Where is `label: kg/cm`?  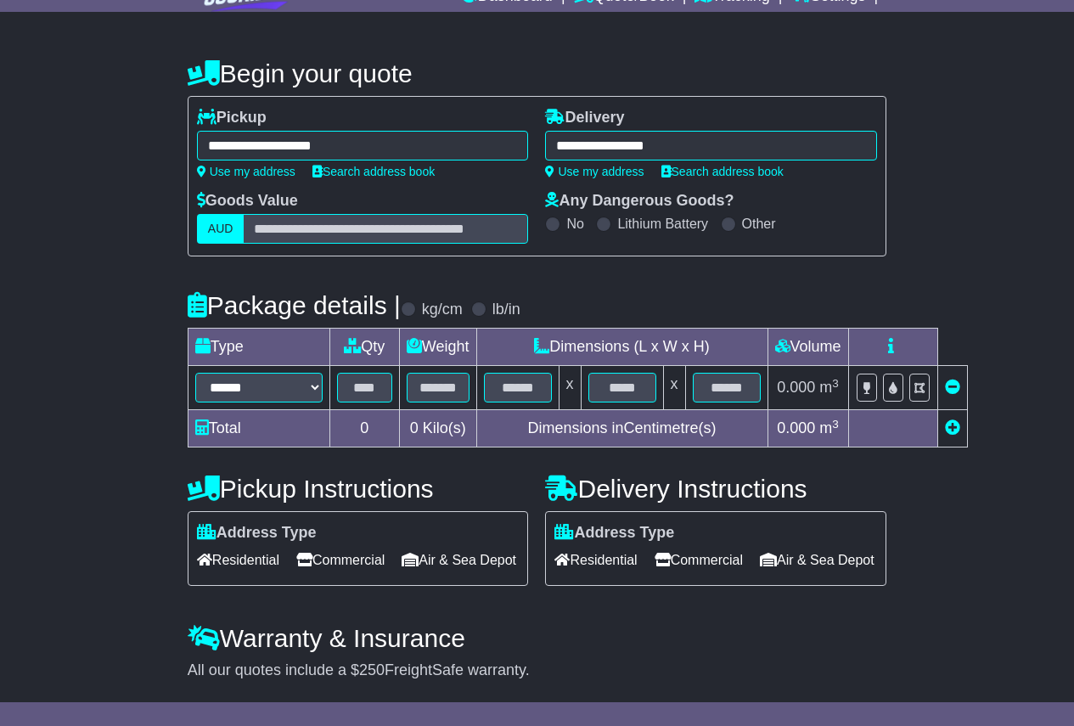
label: kg/cm is located at coordinates (442, 310).